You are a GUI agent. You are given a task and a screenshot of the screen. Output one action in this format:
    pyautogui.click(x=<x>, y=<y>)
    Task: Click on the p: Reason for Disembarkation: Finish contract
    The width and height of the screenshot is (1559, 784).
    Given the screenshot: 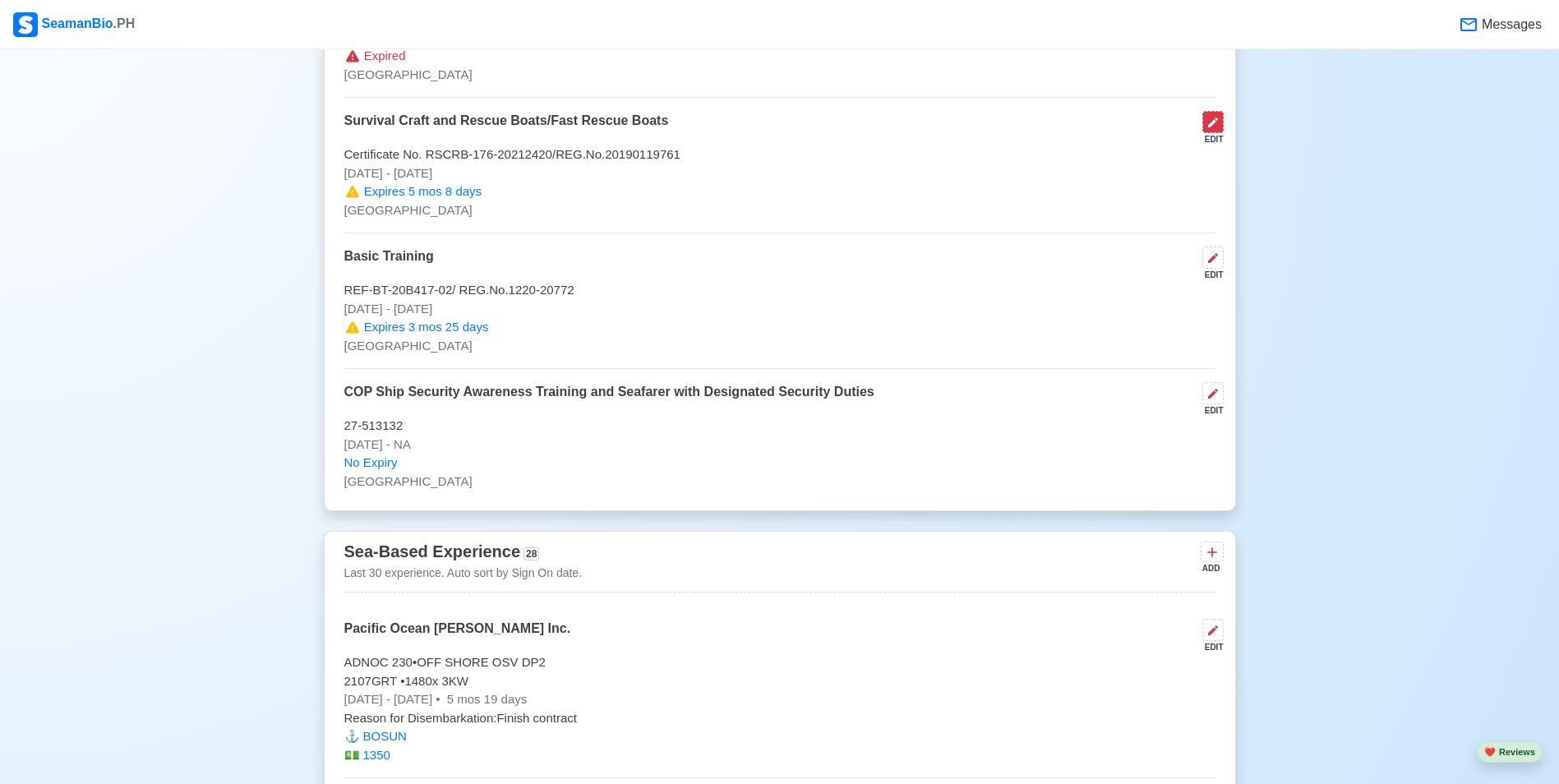 What is the action you would take?
    pyautogui.click(x=780, y=718)
    